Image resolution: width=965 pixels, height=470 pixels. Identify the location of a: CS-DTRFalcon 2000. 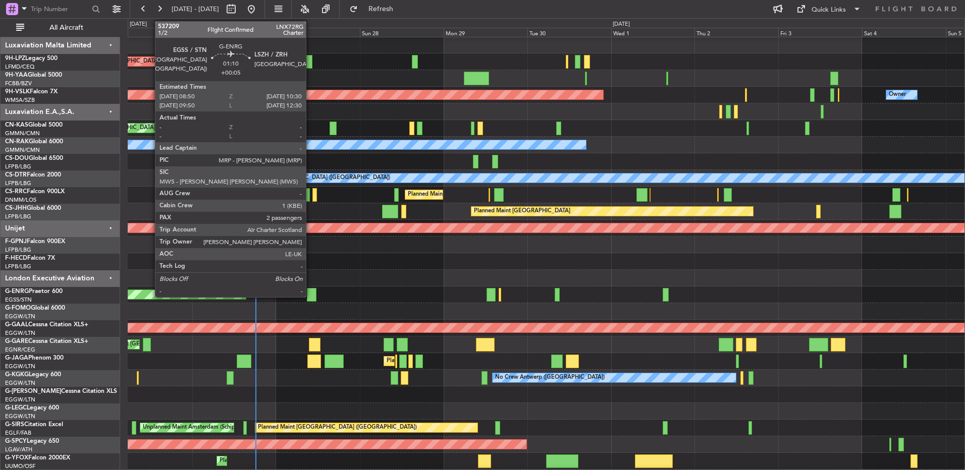
(33, 175).